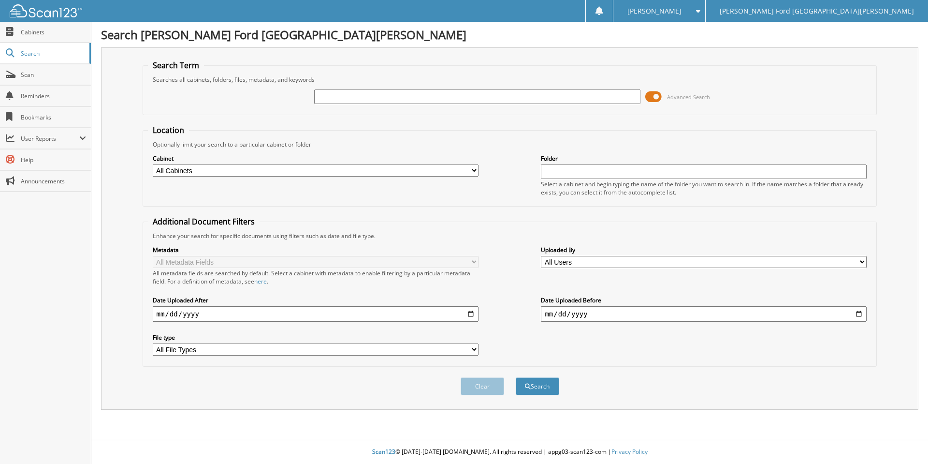  Describe the element at coordinates (316, 158) in the screenshot. I see `label: Cabinet` at that location.